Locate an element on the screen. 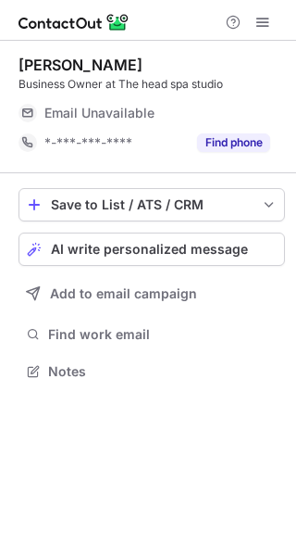  button: Add to email campaign is located at coordinates (152, 294).